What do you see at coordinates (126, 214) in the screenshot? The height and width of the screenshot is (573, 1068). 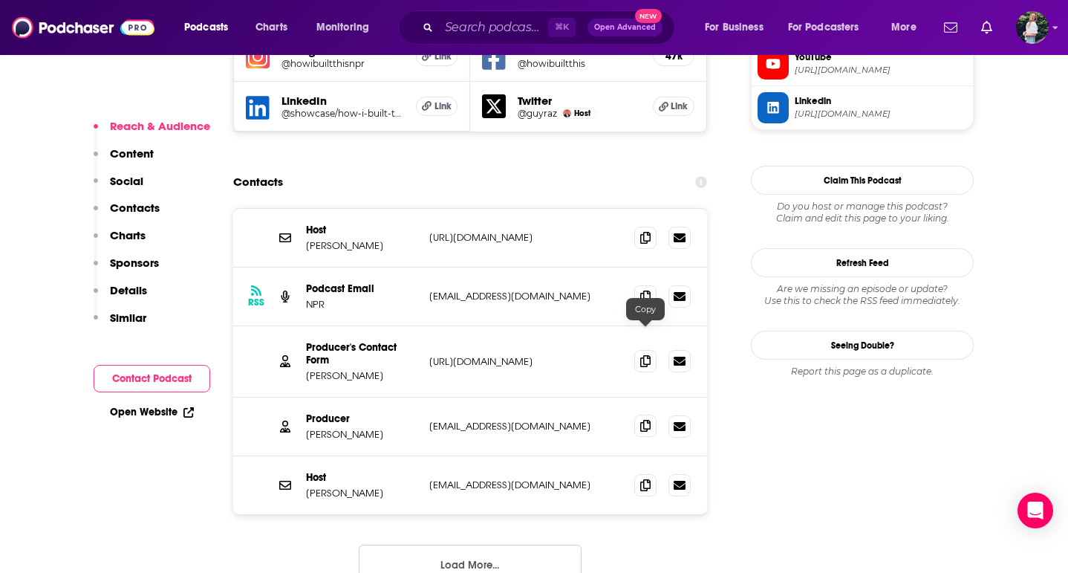 I see `button: Contacts` at bounding box center [126, 214].